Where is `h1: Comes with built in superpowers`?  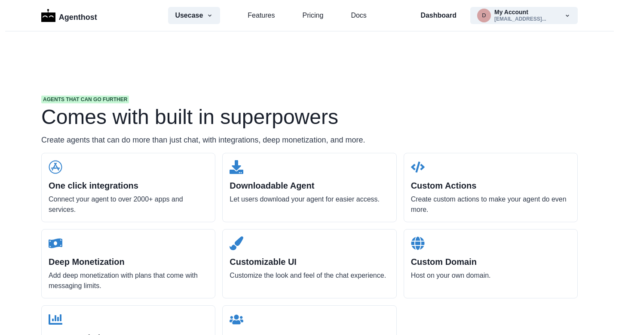 h1: Comes with built in superpowers is located at coordinates (310, 117).